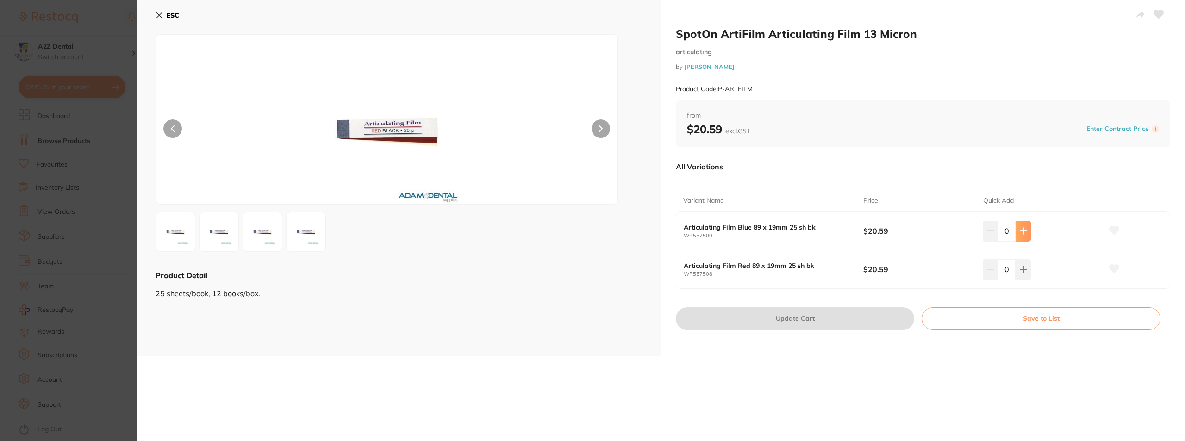 This screenshot has width=1185, height=441. What do you see at coordinates (774, 274) in the screenshot?
I see `small: WR557508` at bounding box center [774, 274].